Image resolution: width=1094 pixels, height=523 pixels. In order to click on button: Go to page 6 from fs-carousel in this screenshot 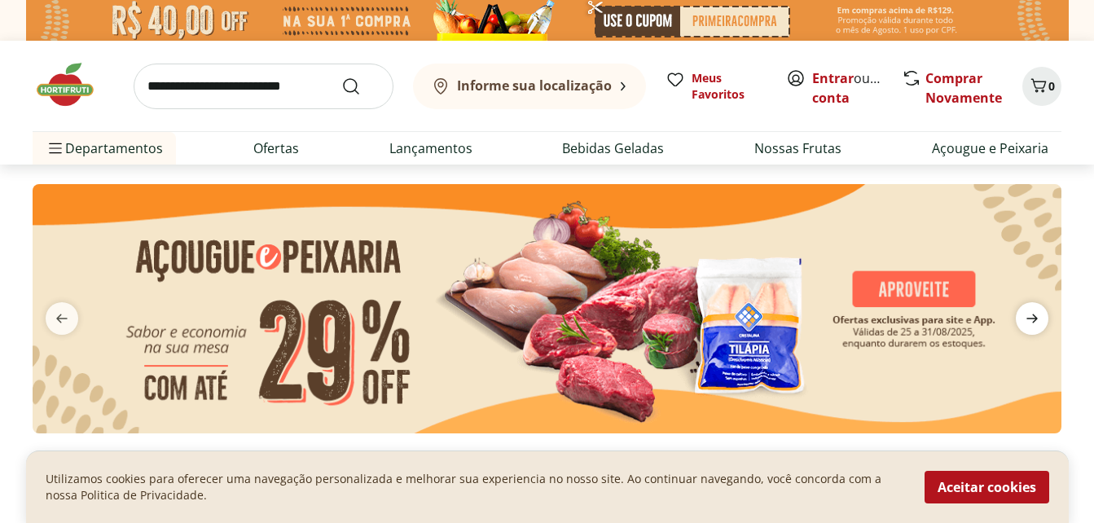, I will do `click(565, 466)`.